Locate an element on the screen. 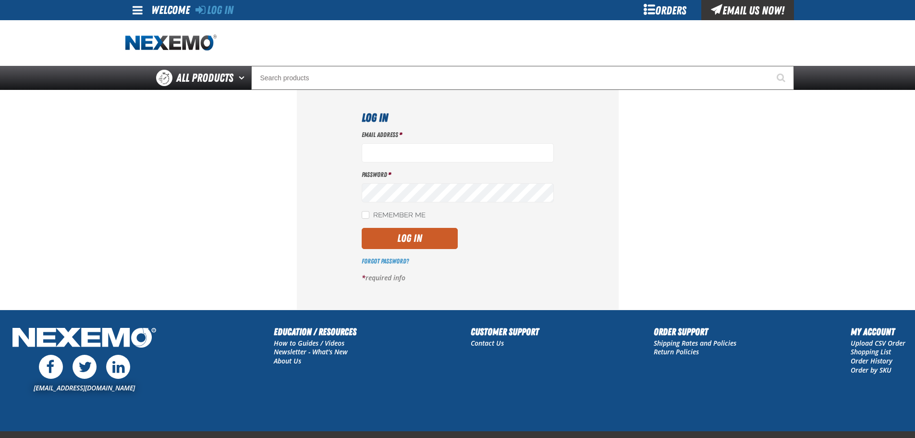 Image resolution: width=915 pixels, height=438 pixels. a: How to Guides / Videos is located at coordinates (309, 343).